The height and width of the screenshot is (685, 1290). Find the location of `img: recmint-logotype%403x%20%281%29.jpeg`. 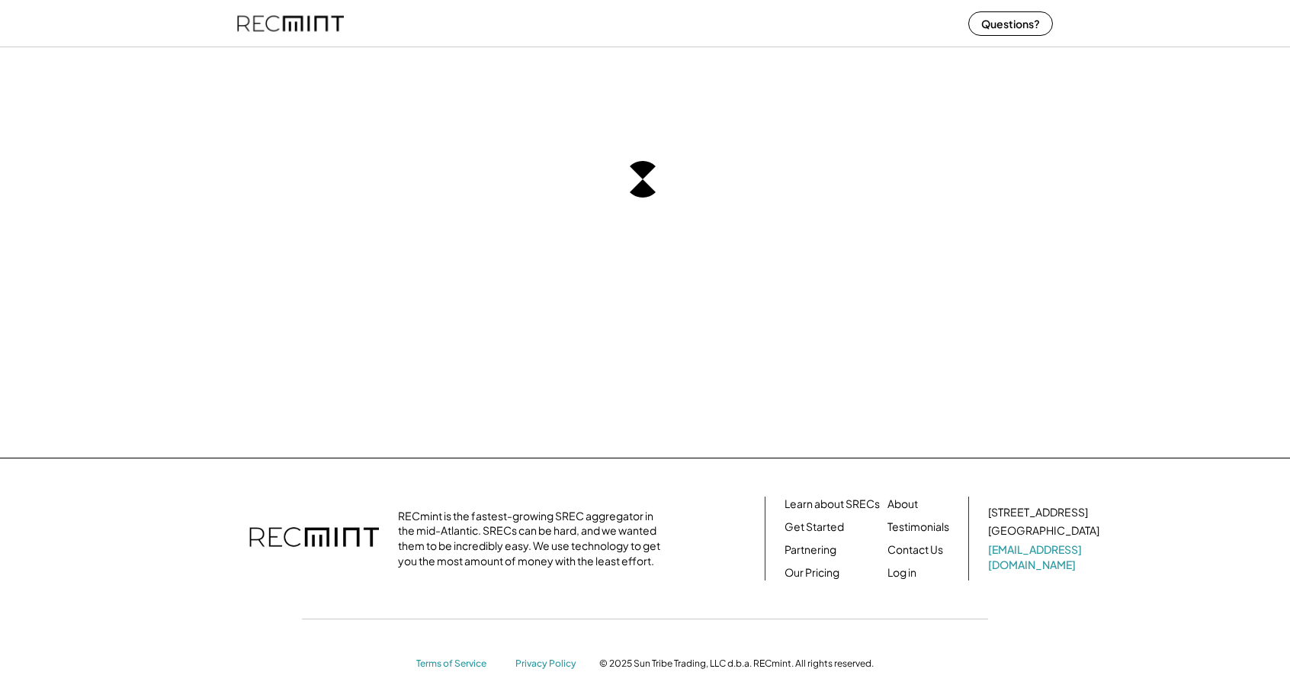

img: recmint-logotype%403x%20%281%29.jpeg is located at coordinates (290, 23).